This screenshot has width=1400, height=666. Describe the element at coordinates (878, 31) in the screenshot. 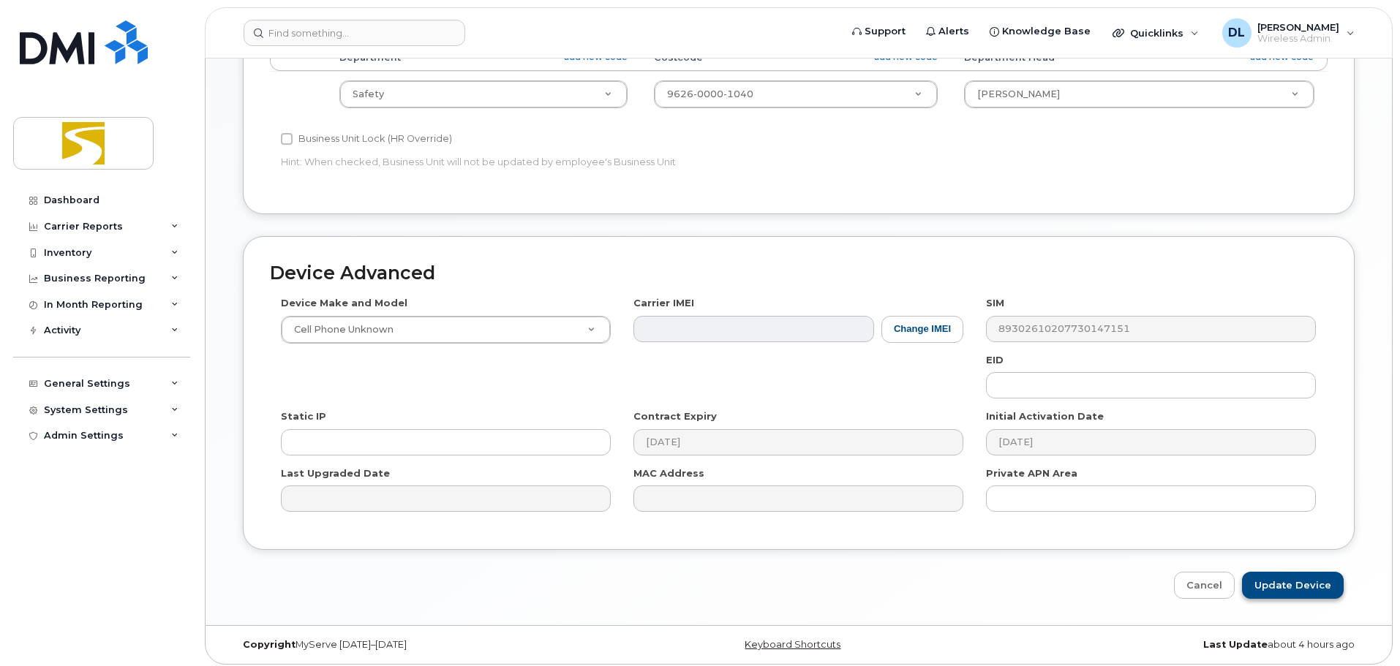

I see `a: Support` at that location.